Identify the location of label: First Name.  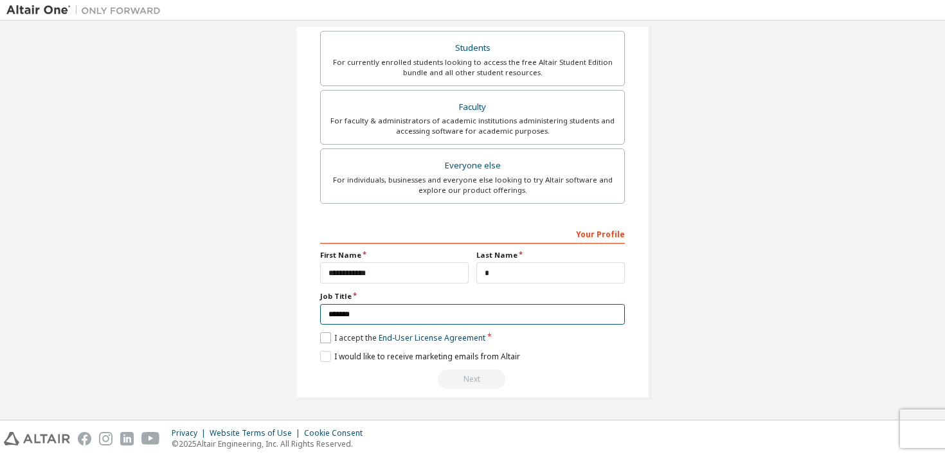
(394, 255).